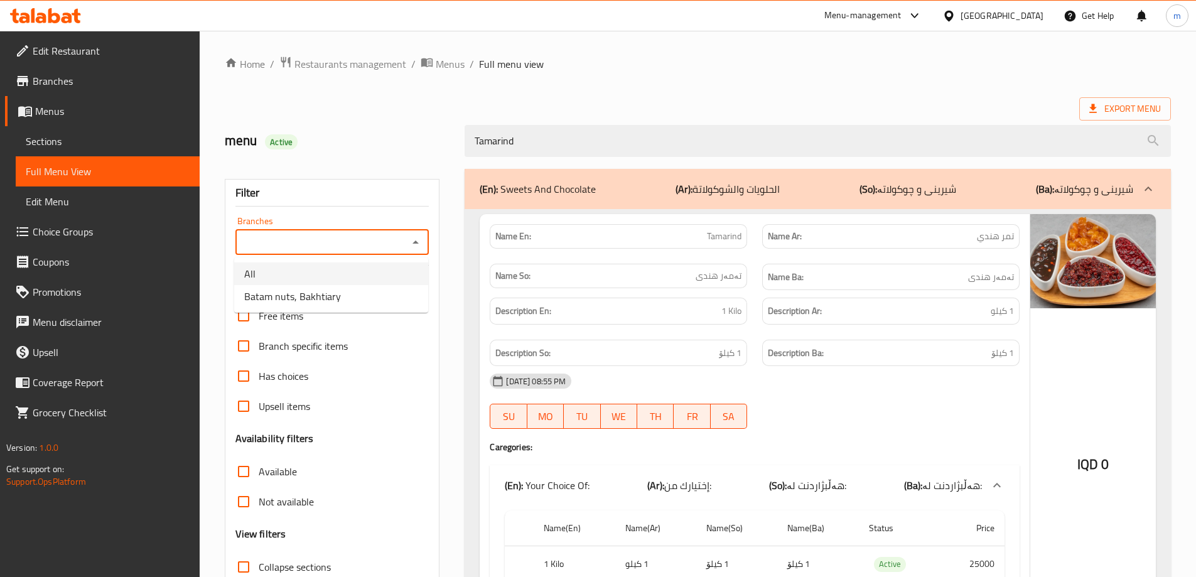  Describe the element at coordinates (796, 353) in the screenshot. I see `strong: Description Ba:` at that location.